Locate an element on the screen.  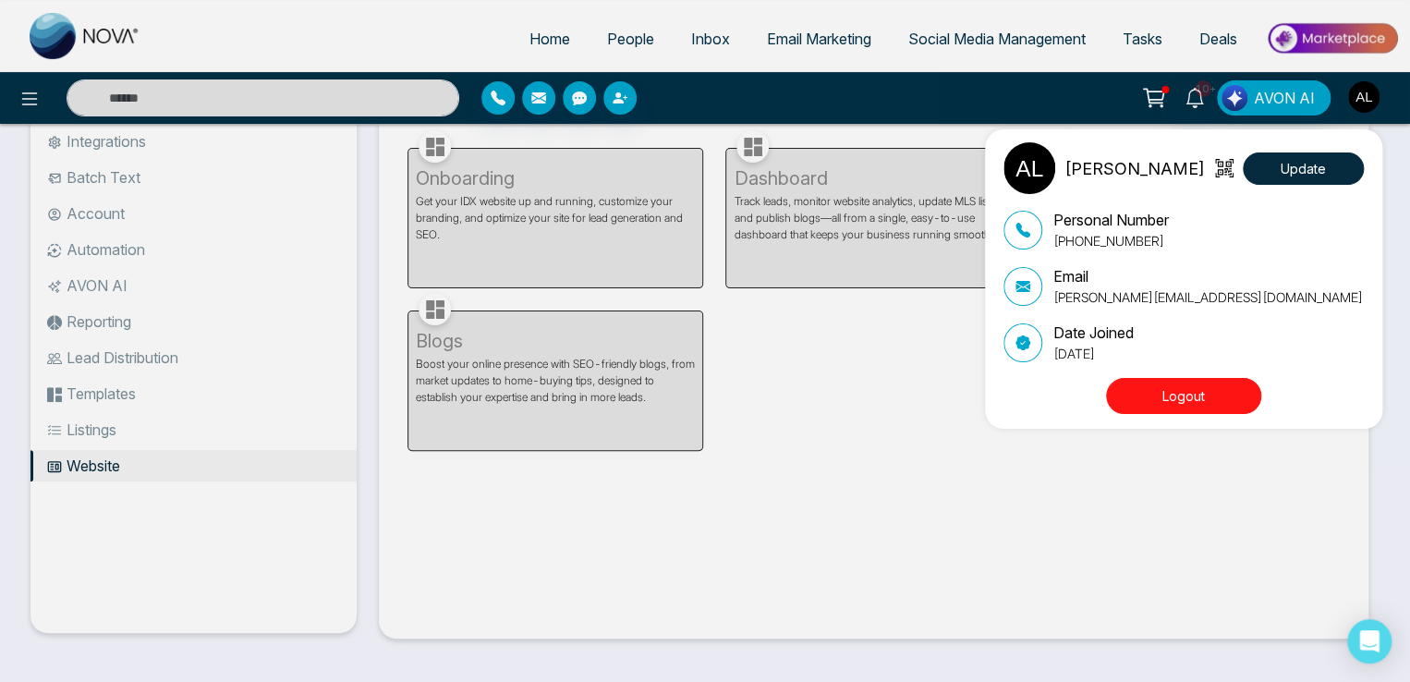
p: Personal Number is located at coordinates (1110, 220).